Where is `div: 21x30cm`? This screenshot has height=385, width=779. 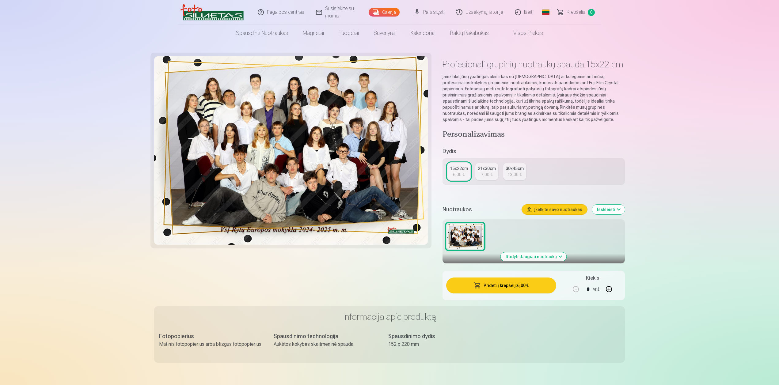 div: 21x30cm is located at coordinates (487, 168).